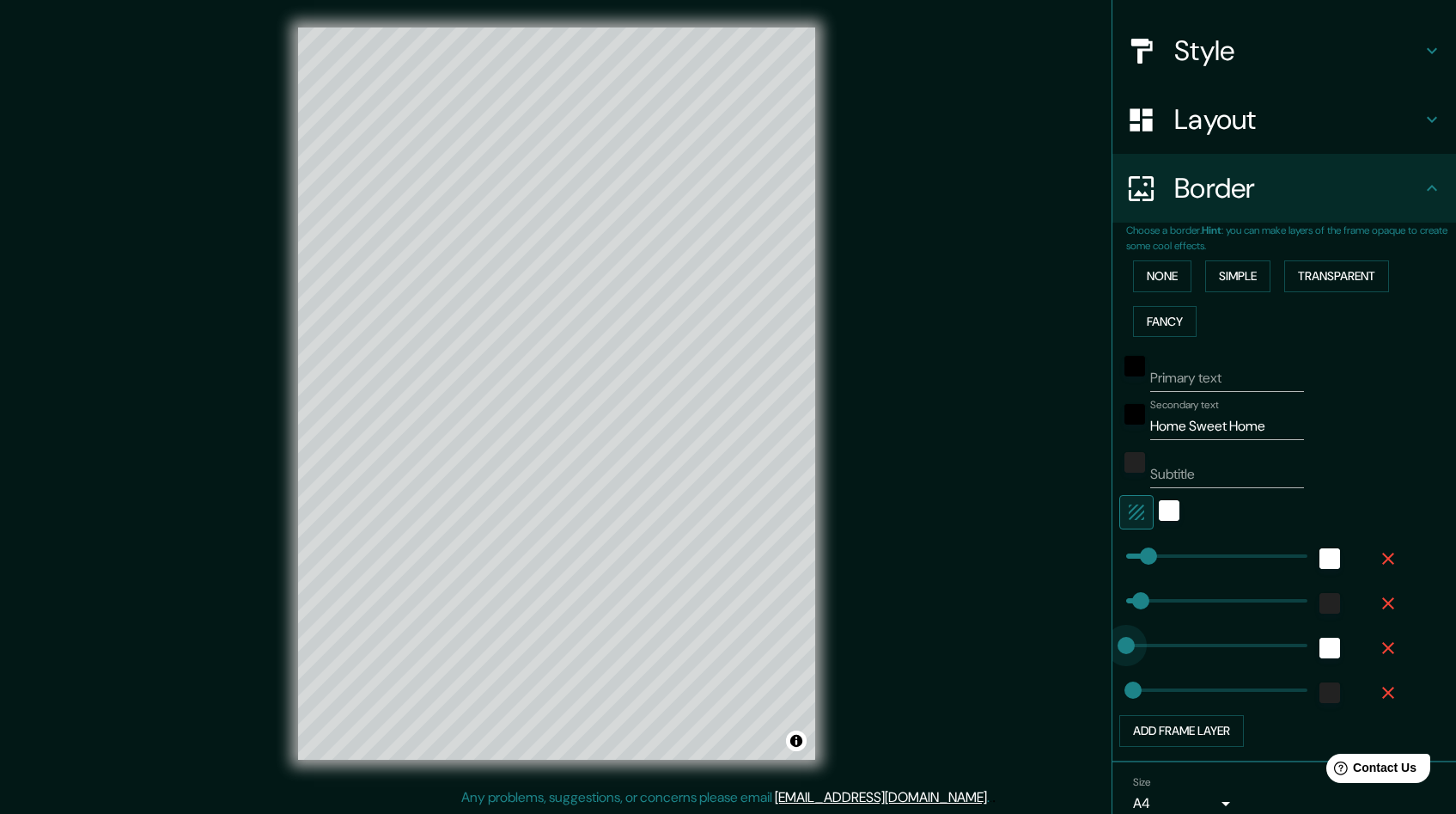  I want to click on button: Transparent, so click(1336, 276).